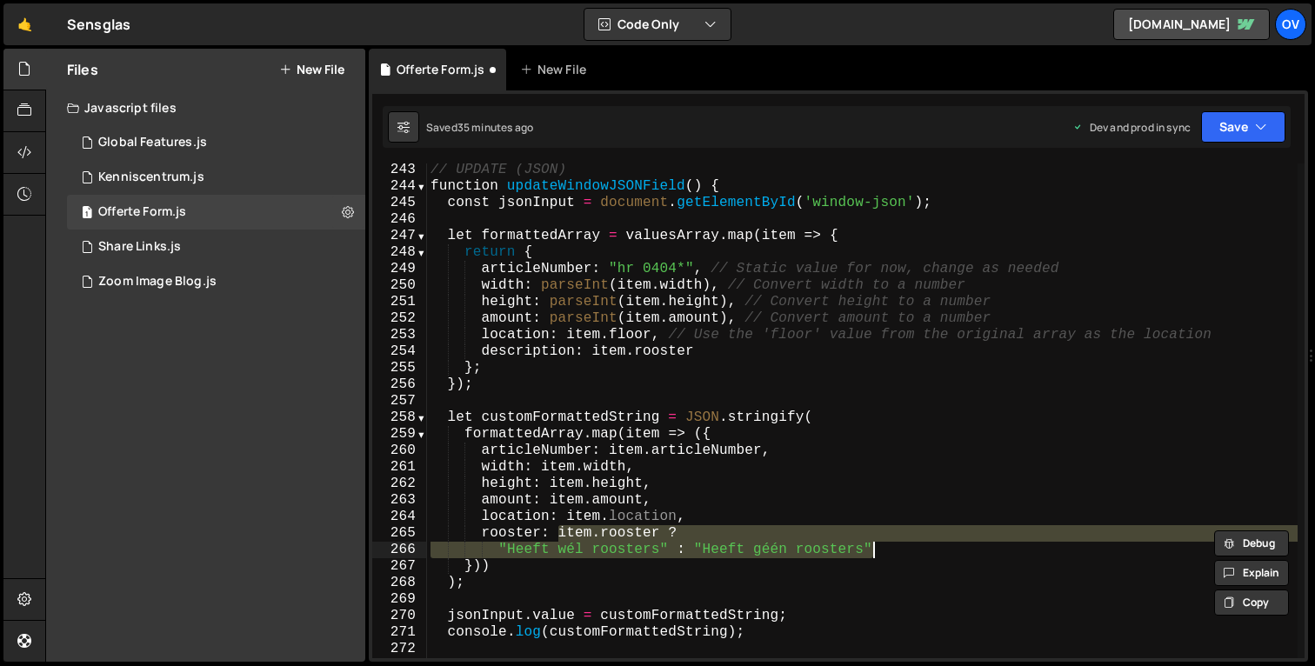 The image size is (1315, 666). Describe the element at coordinates (399, 302) in the screenshot. I see `div: 251` at that location.